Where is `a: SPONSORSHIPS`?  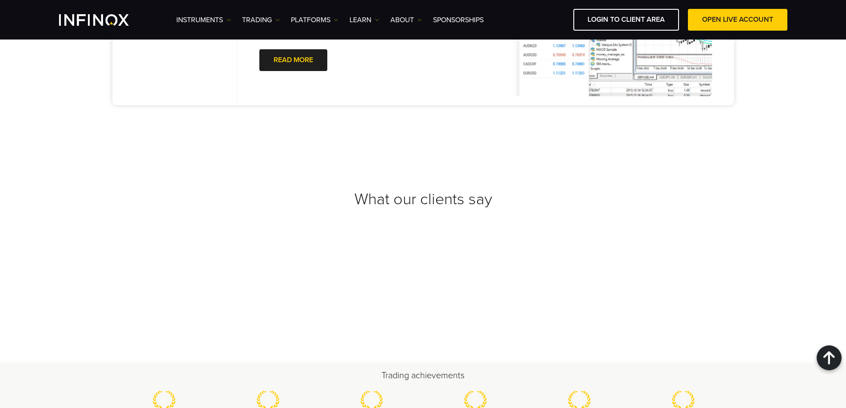
a: SPONSORSHIPS is located at coordinates (458, 20).